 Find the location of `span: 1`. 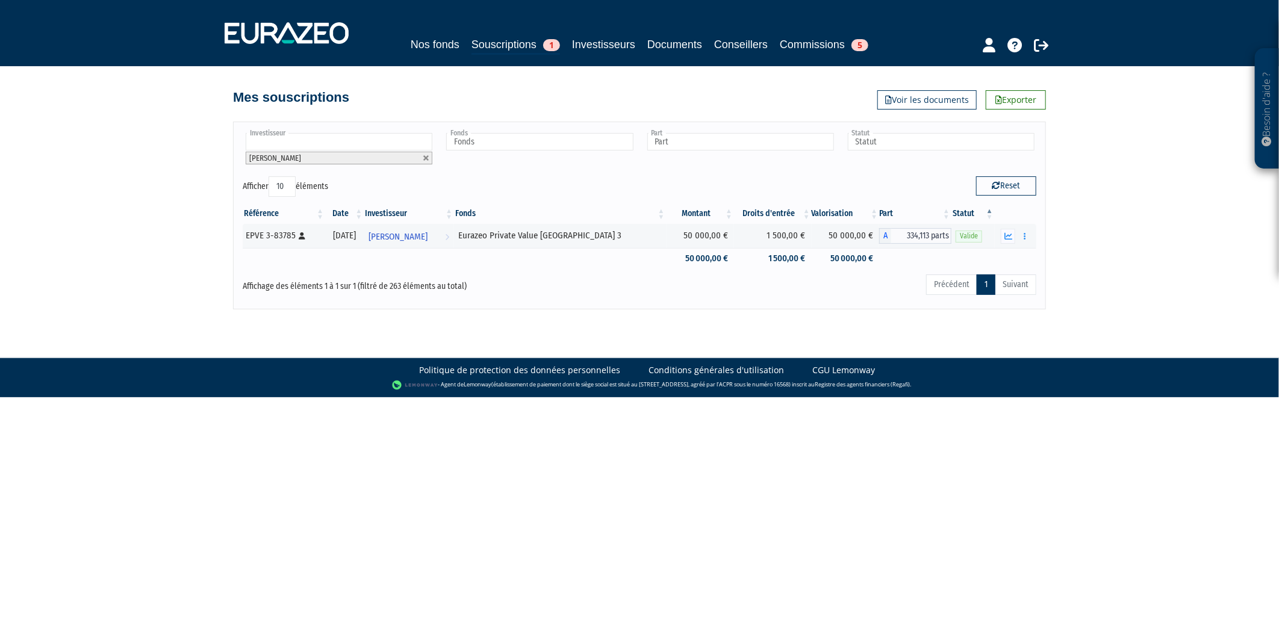

span: 1 is located at coordinates (551, 45).